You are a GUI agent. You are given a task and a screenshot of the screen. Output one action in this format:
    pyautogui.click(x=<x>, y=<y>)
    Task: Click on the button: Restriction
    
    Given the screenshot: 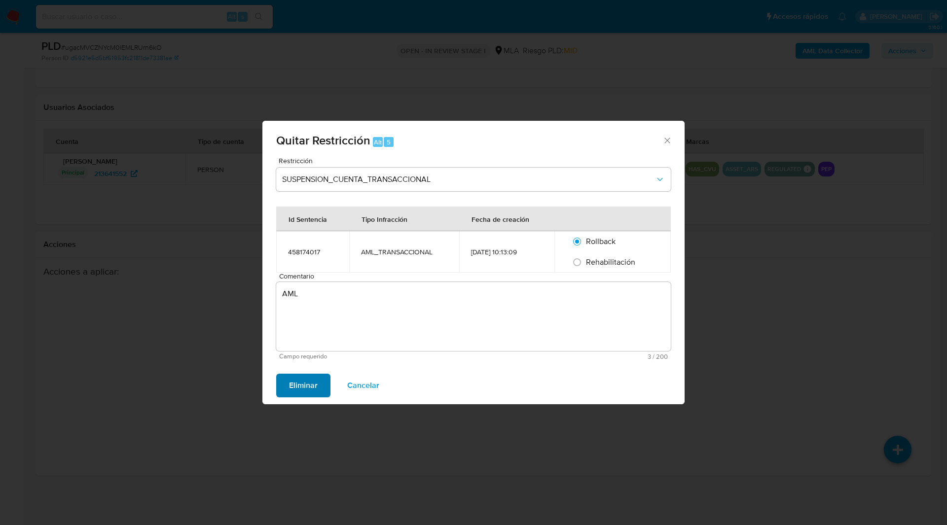 What is the action you would take?
    pyautogui.click(x=473, y=179)
    